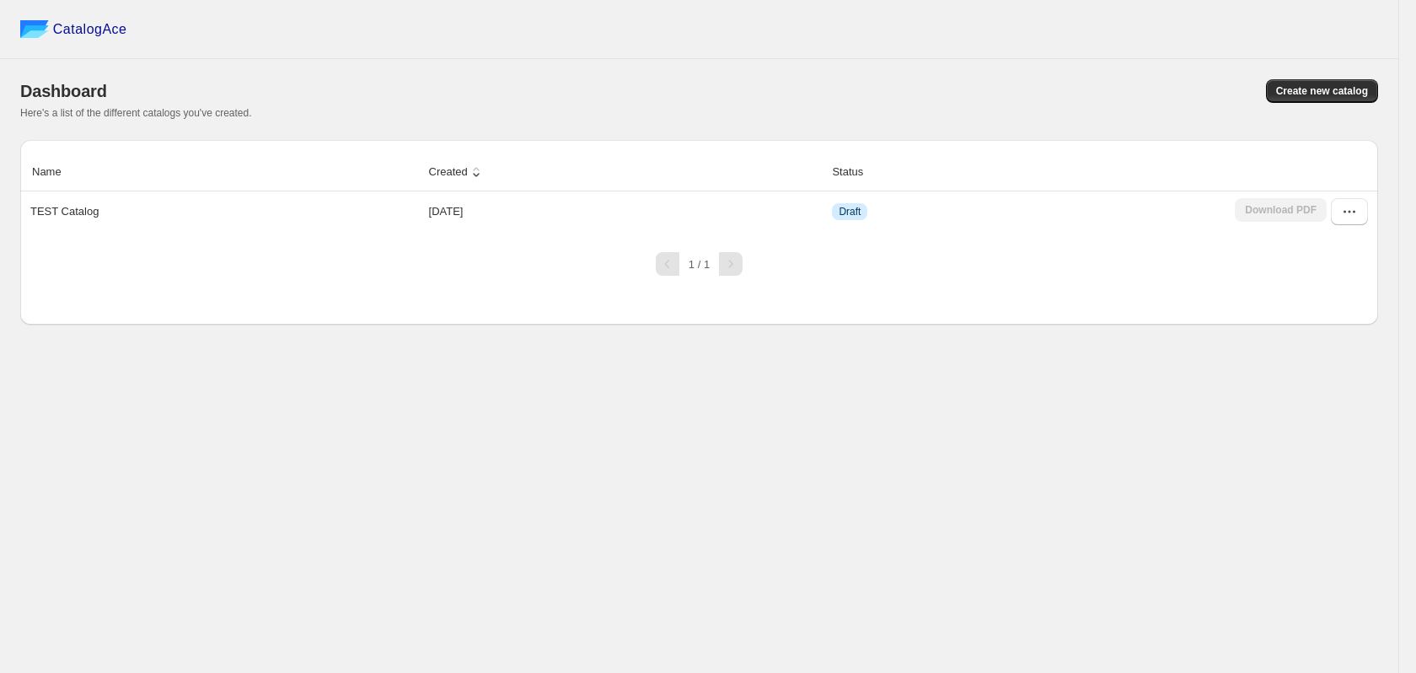 The width and height of the screenshot is (1416, 673). I want to click on button: Created, so click(457, 172).